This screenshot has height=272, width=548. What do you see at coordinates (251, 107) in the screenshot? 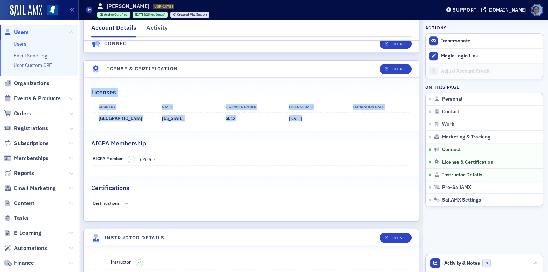
I see `th: License Number` at bounding box center [251, 107].